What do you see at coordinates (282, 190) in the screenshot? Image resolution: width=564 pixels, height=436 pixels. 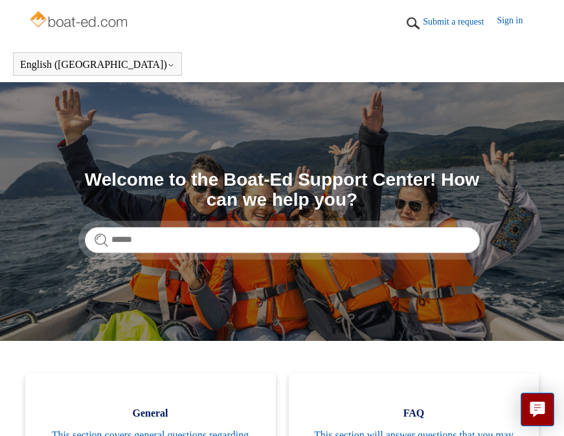 I see `h1: Welcome to the Boat-Ed Support Center! How can we help you?` at bounding box center [282, 190].